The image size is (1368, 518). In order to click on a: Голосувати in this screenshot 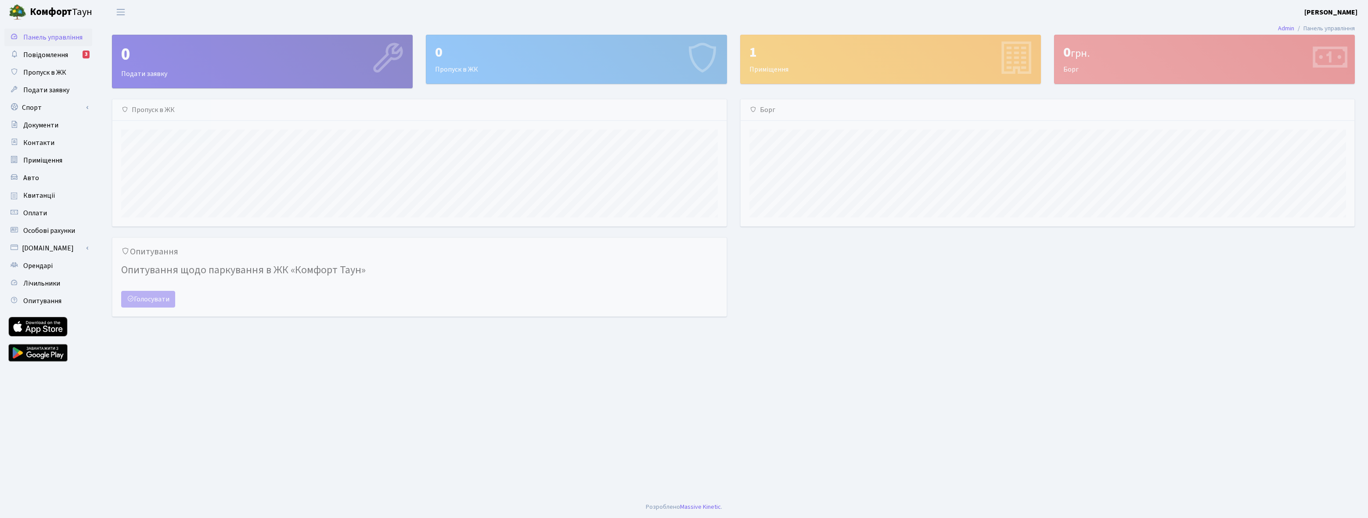, I will do `click(148, 299)`.